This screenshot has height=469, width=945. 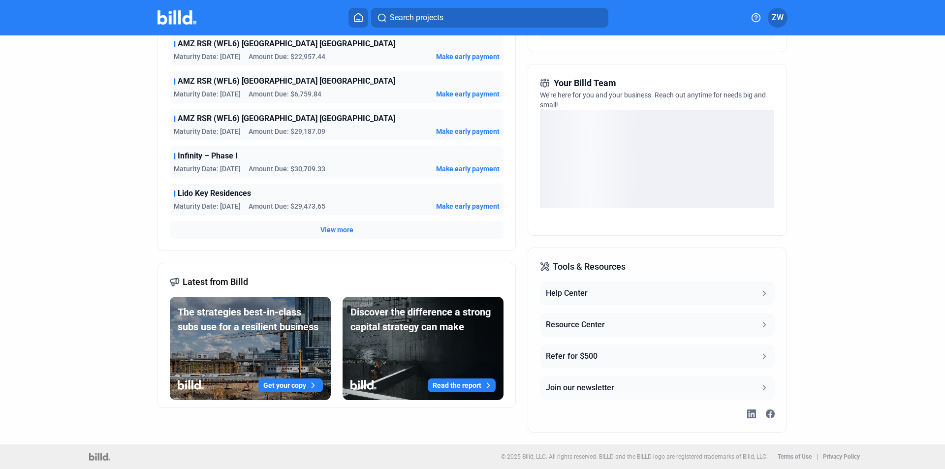 I want to click on span: Tools & Resources, so click(x=589, y=267).